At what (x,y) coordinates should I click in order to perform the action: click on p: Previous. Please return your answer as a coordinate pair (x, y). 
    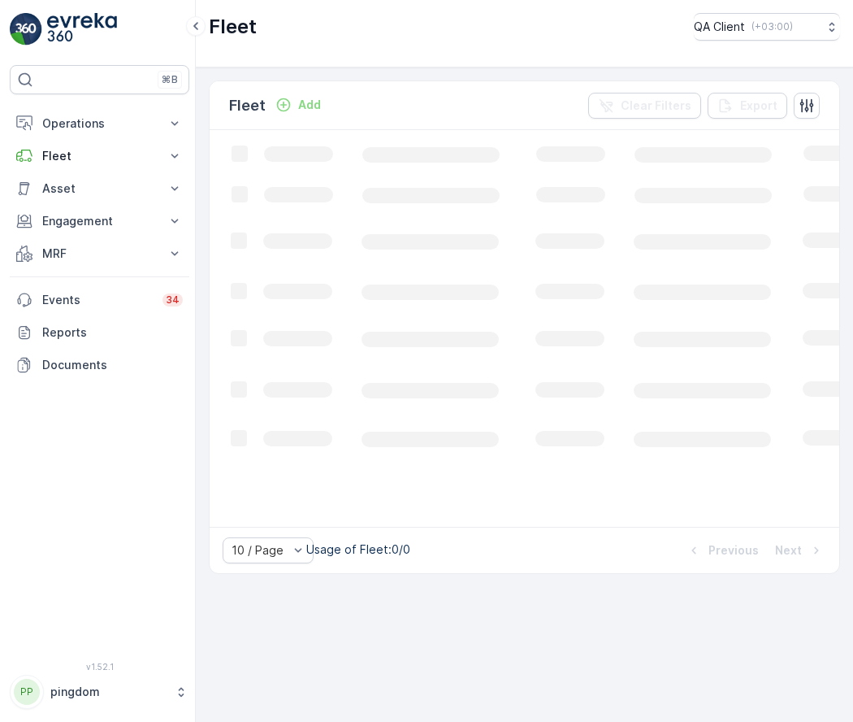
    Looking at the image, I should click on (734, 550).